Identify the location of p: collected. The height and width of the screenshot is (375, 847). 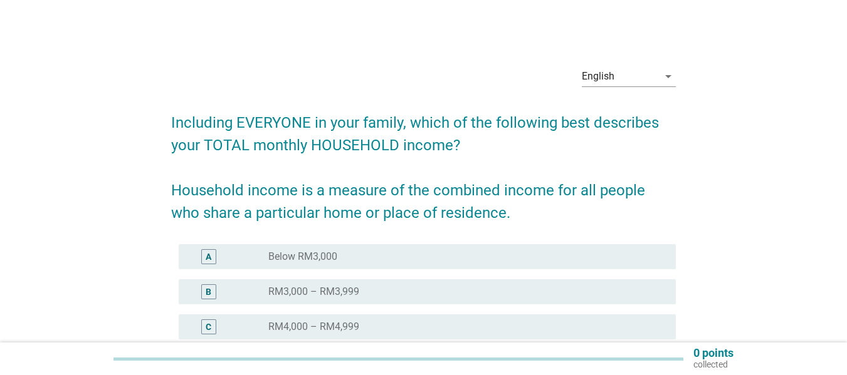
(713, 365).